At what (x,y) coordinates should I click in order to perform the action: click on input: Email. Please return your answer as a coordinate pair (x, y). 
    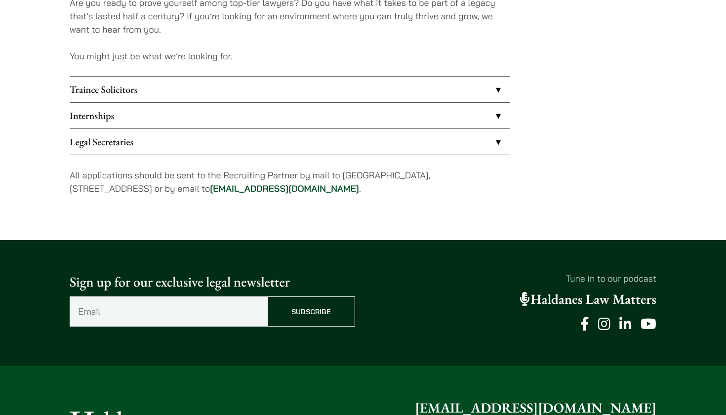
    Looking at the image, I should click on (168, 311).